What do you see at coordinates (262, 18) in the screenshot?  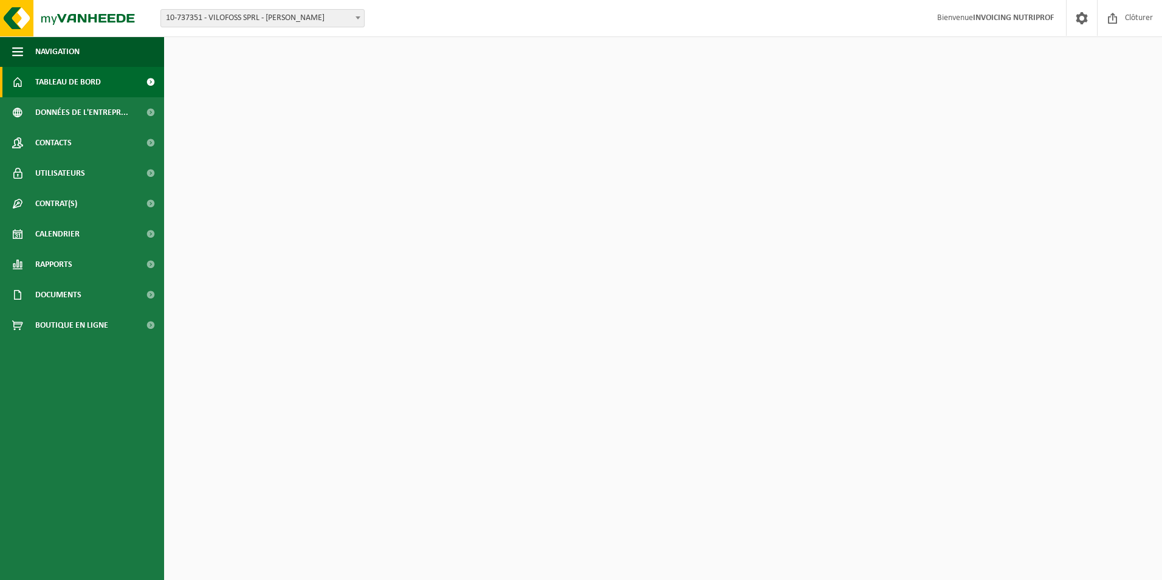 I see `span: 10-737351 - VILOFOSS SPRL - VILLERS-LE-BOUILLET` at bounding box center [262, 18].